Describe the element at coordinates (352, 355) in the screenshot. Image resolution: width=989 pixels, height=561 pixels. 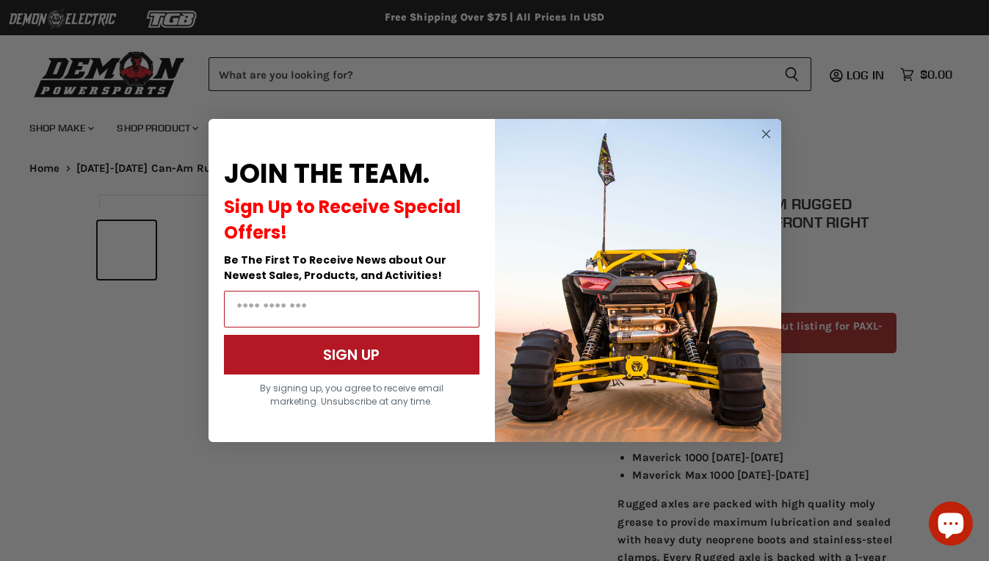
I see `button: SIGN UP` at that location.